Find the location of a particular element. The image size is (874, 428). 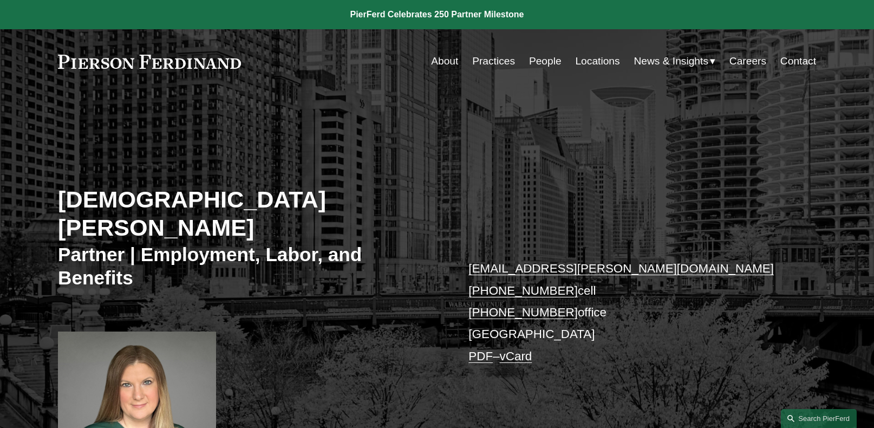

a: vCard is located at coordinates (516, 356).